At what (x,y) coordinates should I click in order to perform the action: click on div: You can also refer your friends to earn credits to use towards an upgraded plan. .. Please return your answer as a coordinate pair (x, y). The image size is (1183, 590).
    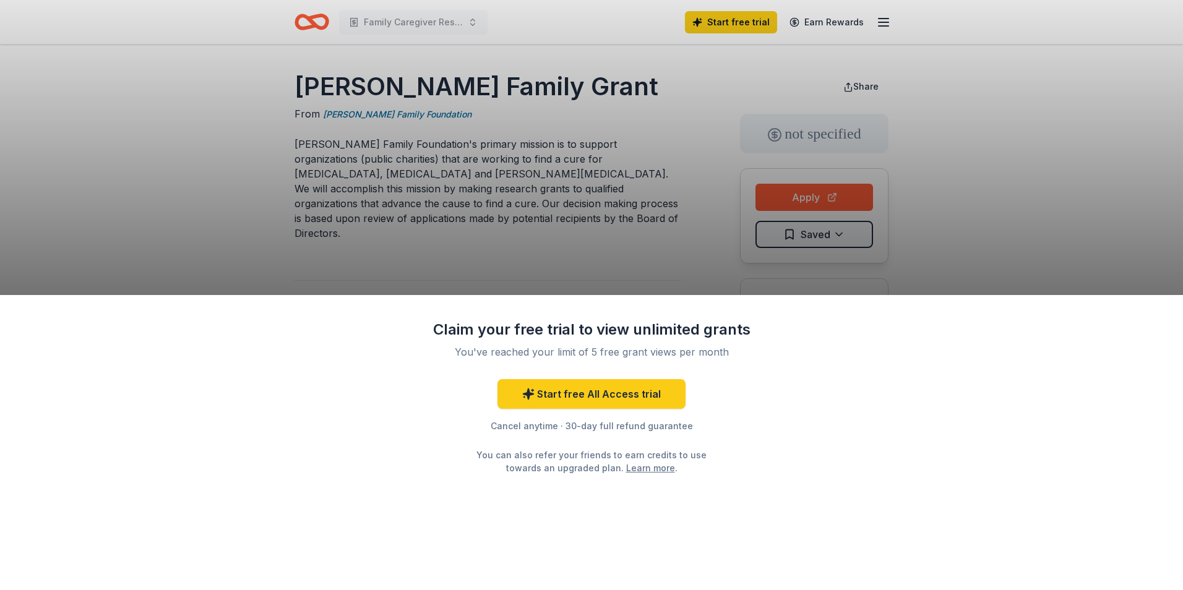
    Looking at the image, I should click on (592, 462).